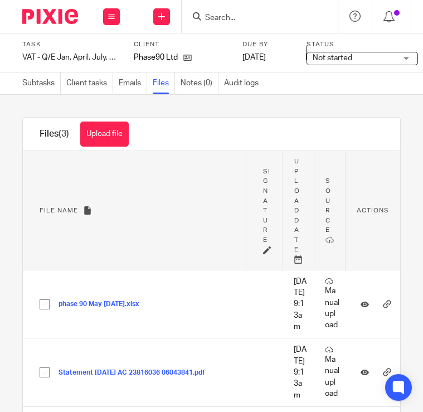 The width and height of the screenshot is (423, 412). What do you see at coordinates (328, 205) in the screenshot?
I see `span: Source` at bounding box center [328, 205].